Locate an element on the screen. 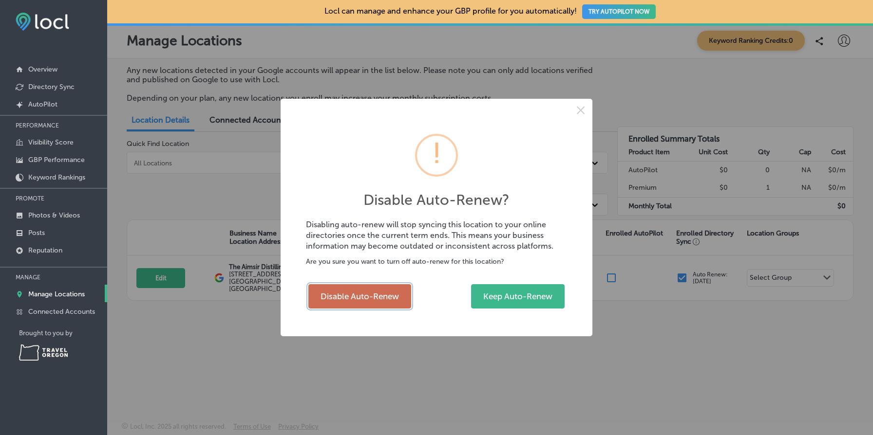  p: Disabling auto-renew will stop syncing this location to your online directories once the current ... is located at coordinates (436, 236).